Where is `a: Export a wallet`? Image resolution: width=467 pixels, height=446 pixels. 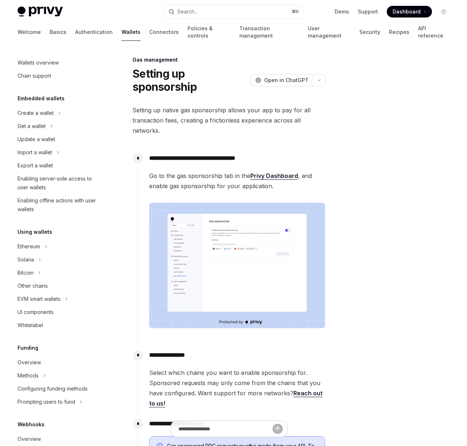
a: Export a wallet is located at coordinates (58, 166).